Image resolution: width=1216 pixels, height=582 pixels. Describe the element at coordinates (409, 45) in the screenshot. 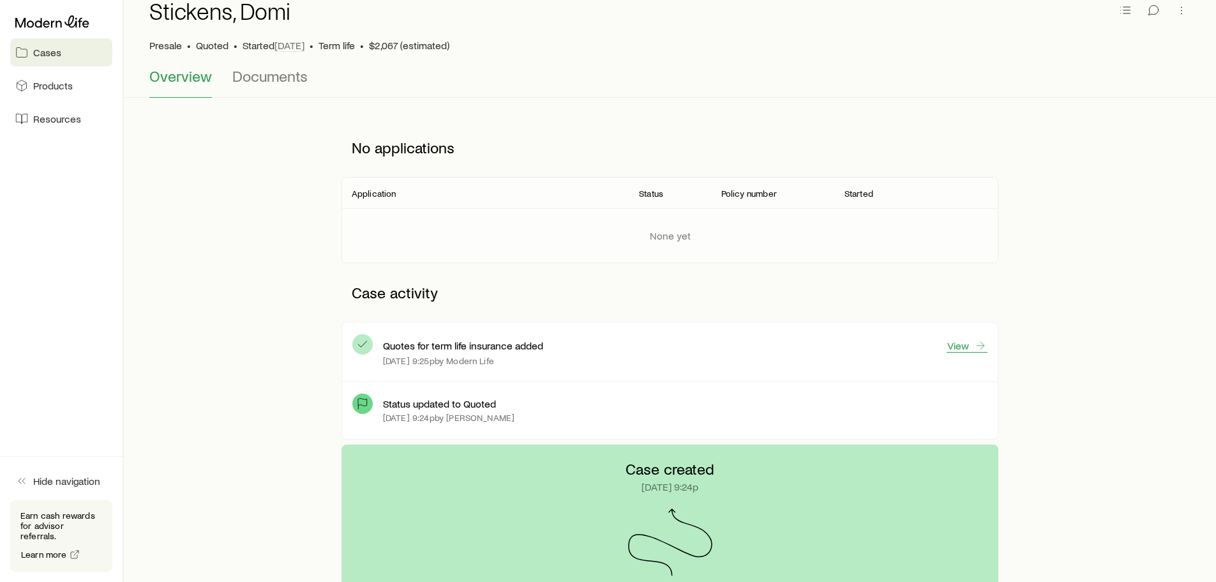

I see `span: $2,067 (estimated)` at that location.